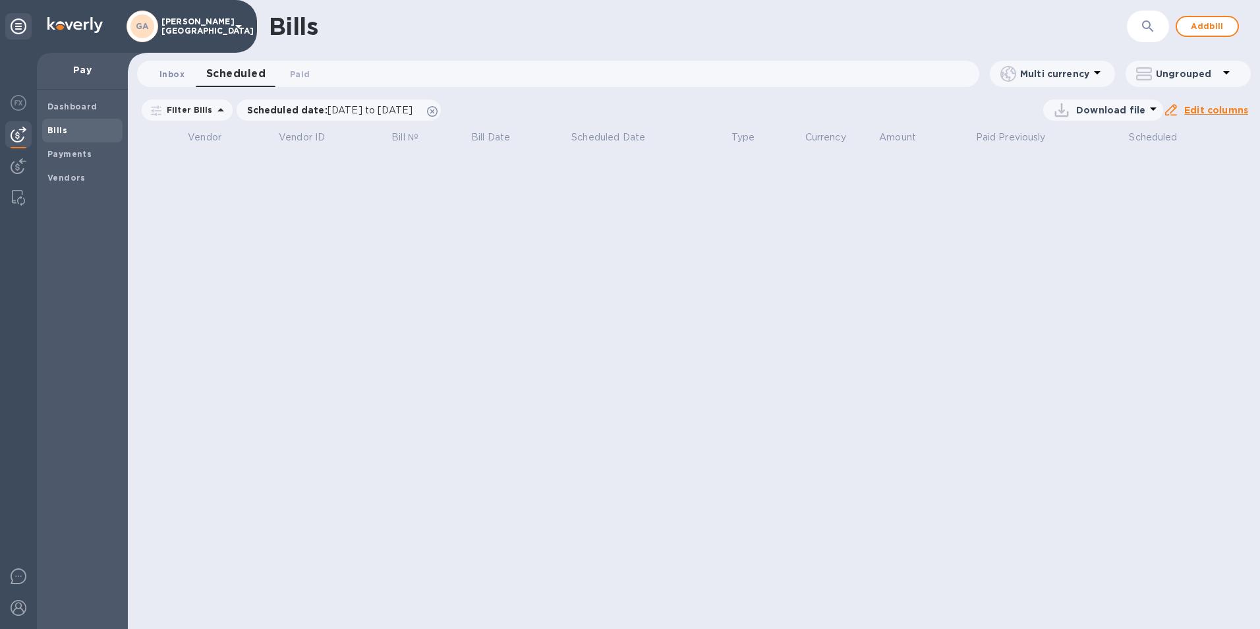 The image size is (1260, 629). Describe the element at coordinates (333, 110) in the screenshot. I see `p: Scheduled date :` at that location.